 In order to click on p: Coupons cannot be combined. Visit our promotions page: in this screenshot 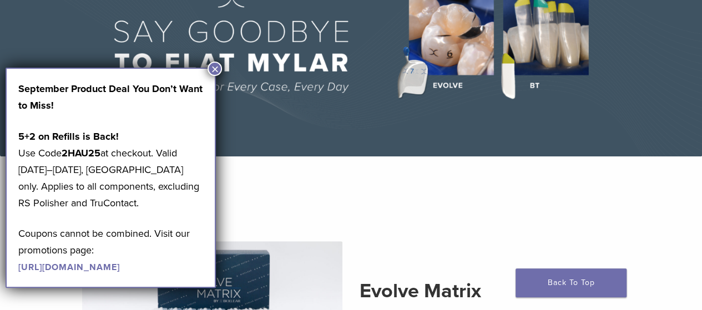, I will do `click(111, 250)`.